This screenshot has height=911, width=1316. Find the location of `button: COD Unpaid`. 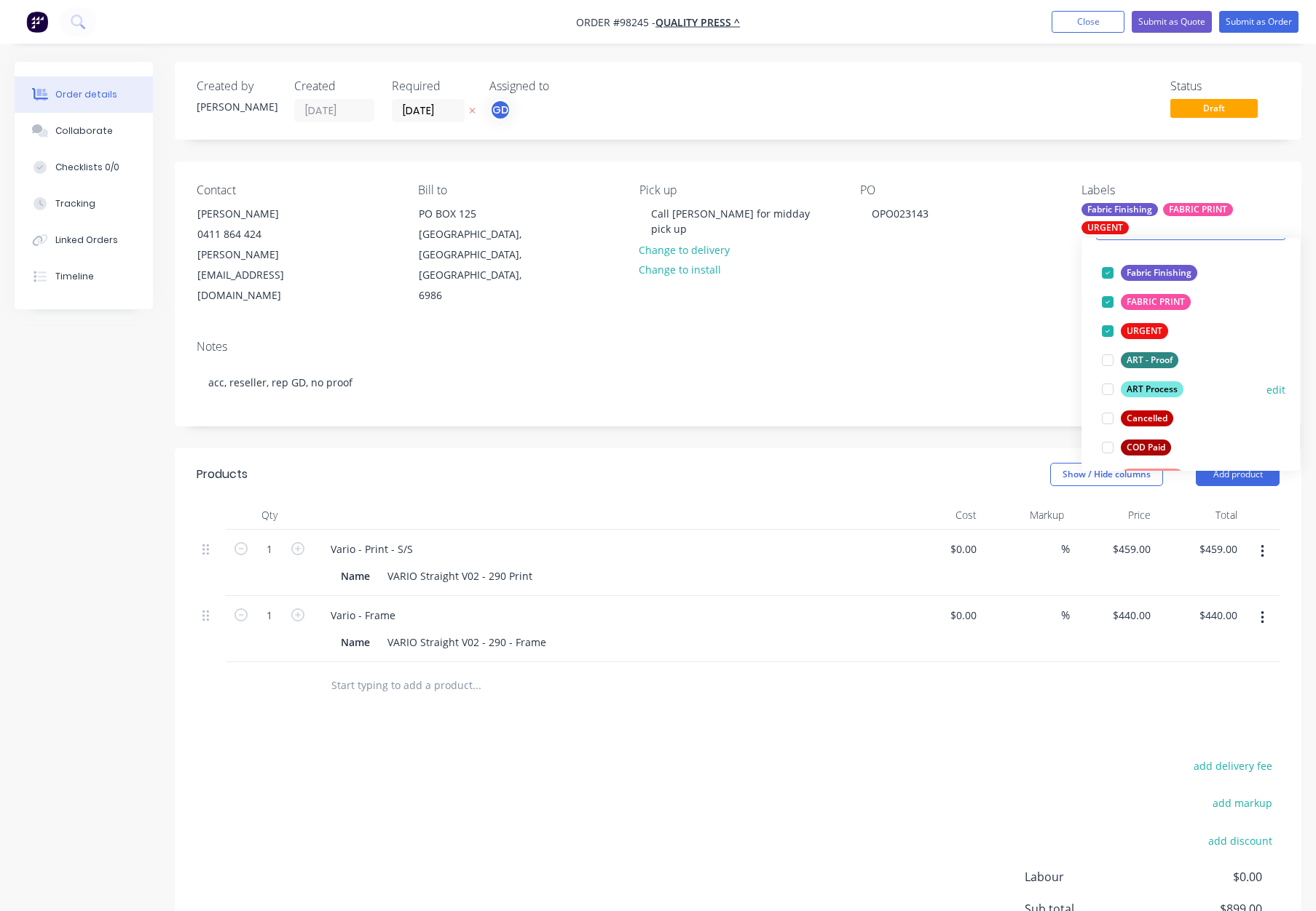

button: COD Unpaid is located at coordinates (1143, 477).